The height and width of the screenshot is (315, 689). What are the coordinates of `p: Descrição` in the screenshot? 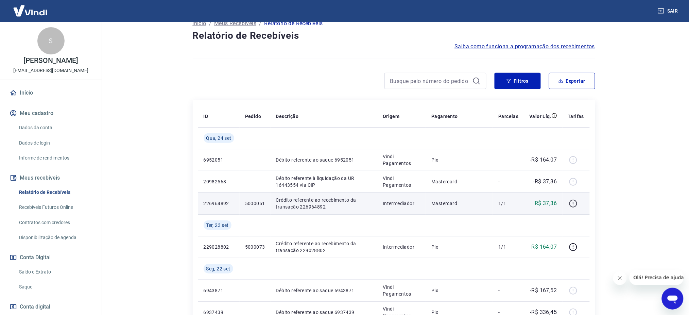 It's located at (287, 116).